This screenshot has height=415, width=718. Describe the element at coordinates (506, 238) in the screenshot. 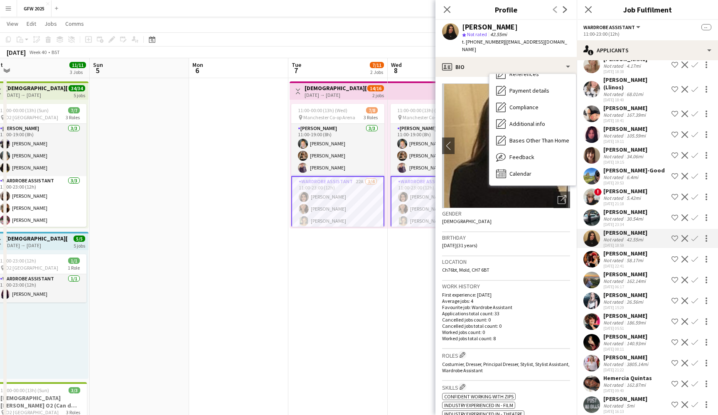

I see `h3: Birthday` at that location.